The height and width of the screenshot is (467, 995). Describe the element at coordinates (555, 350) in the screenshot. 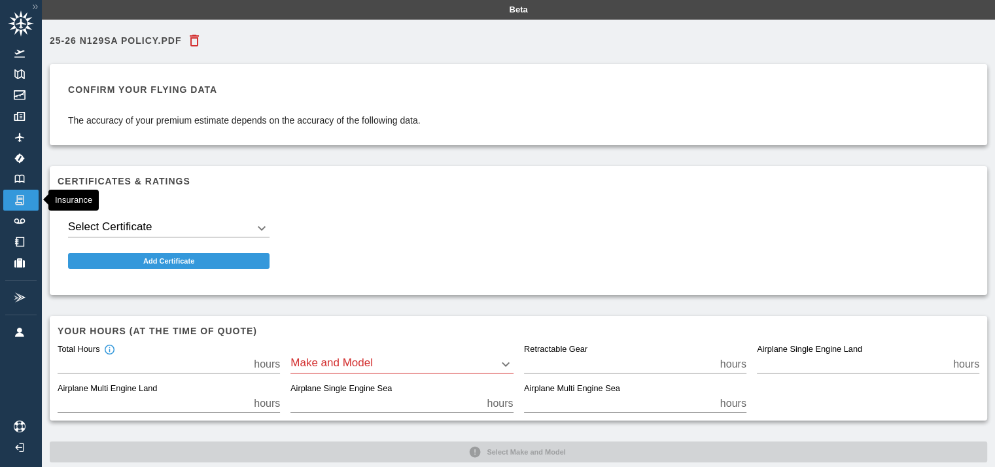

I see `label: Retractable Gear` at that location.